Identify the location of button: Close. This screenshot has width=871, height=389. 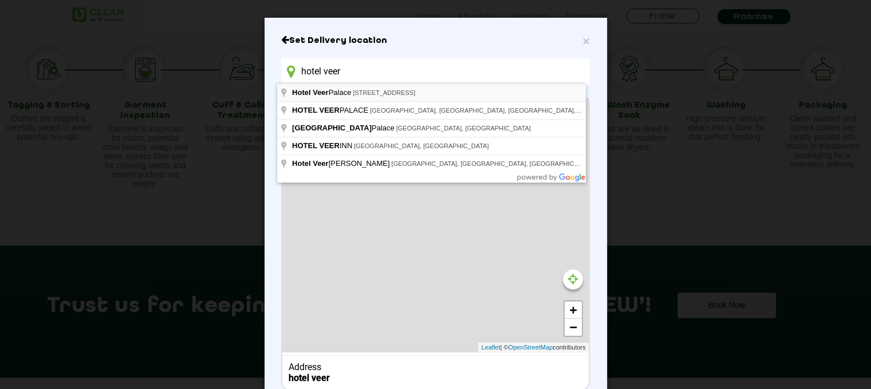
(586, 41).